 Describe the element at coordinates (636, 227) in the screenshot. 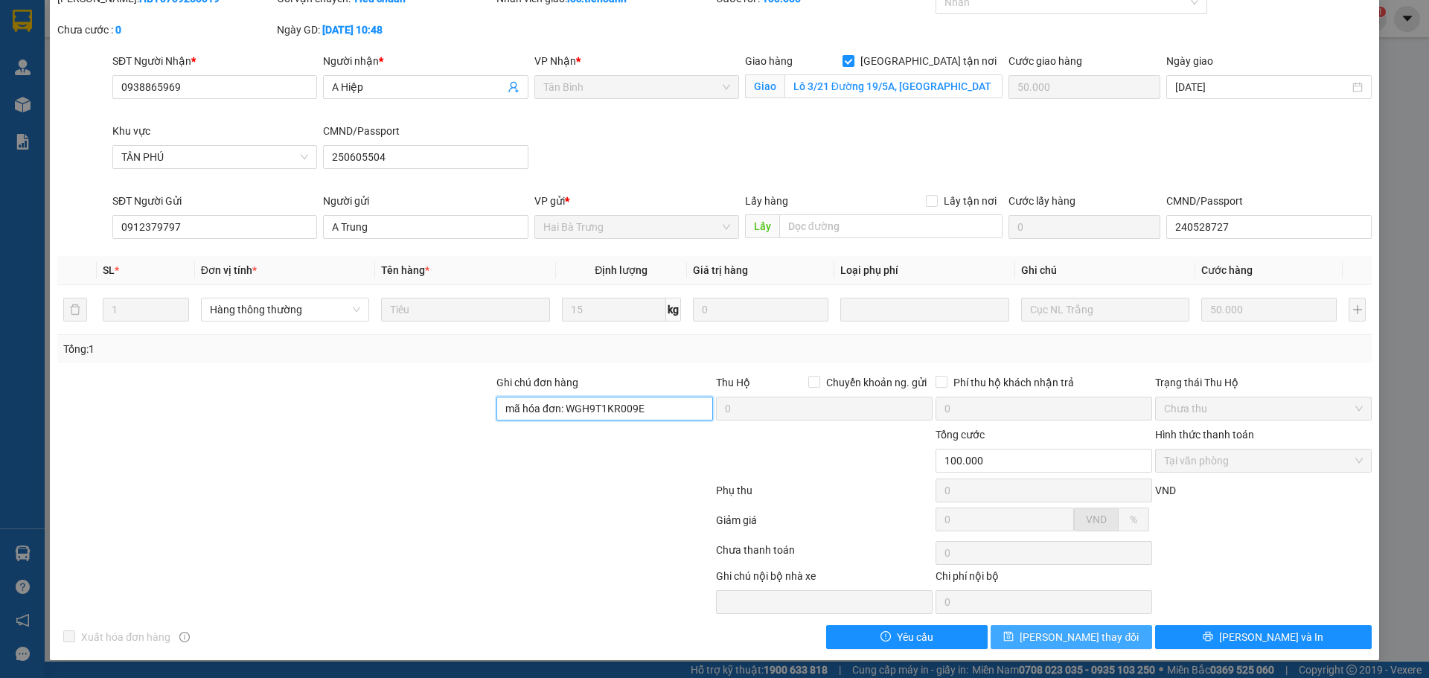

I see `span: Hai Bà Trưng` at that location.